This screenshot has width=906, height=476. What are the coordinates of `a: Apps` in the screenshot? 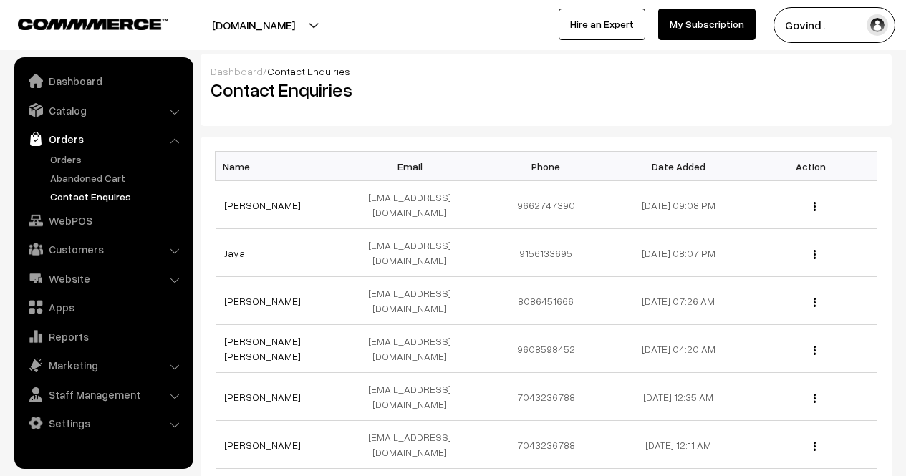 It's located at (103, 307).